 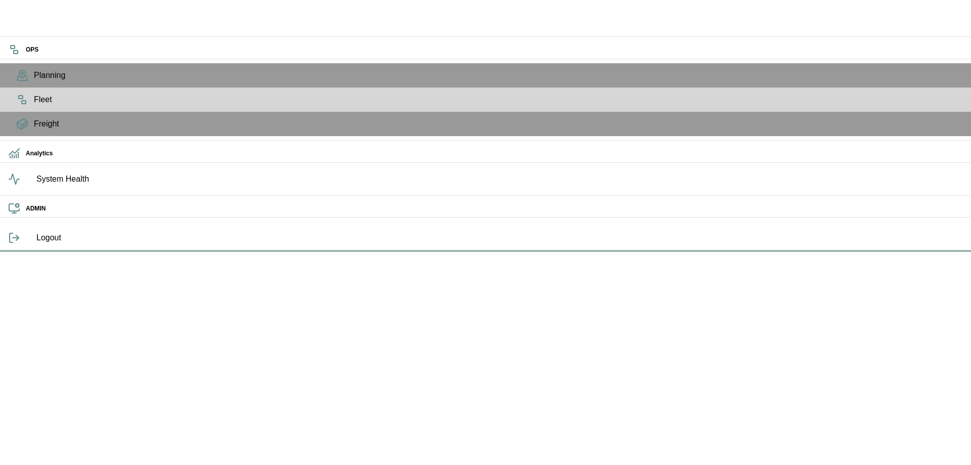 I want to click on h6: ADMIN, so click(x=494, y=208).